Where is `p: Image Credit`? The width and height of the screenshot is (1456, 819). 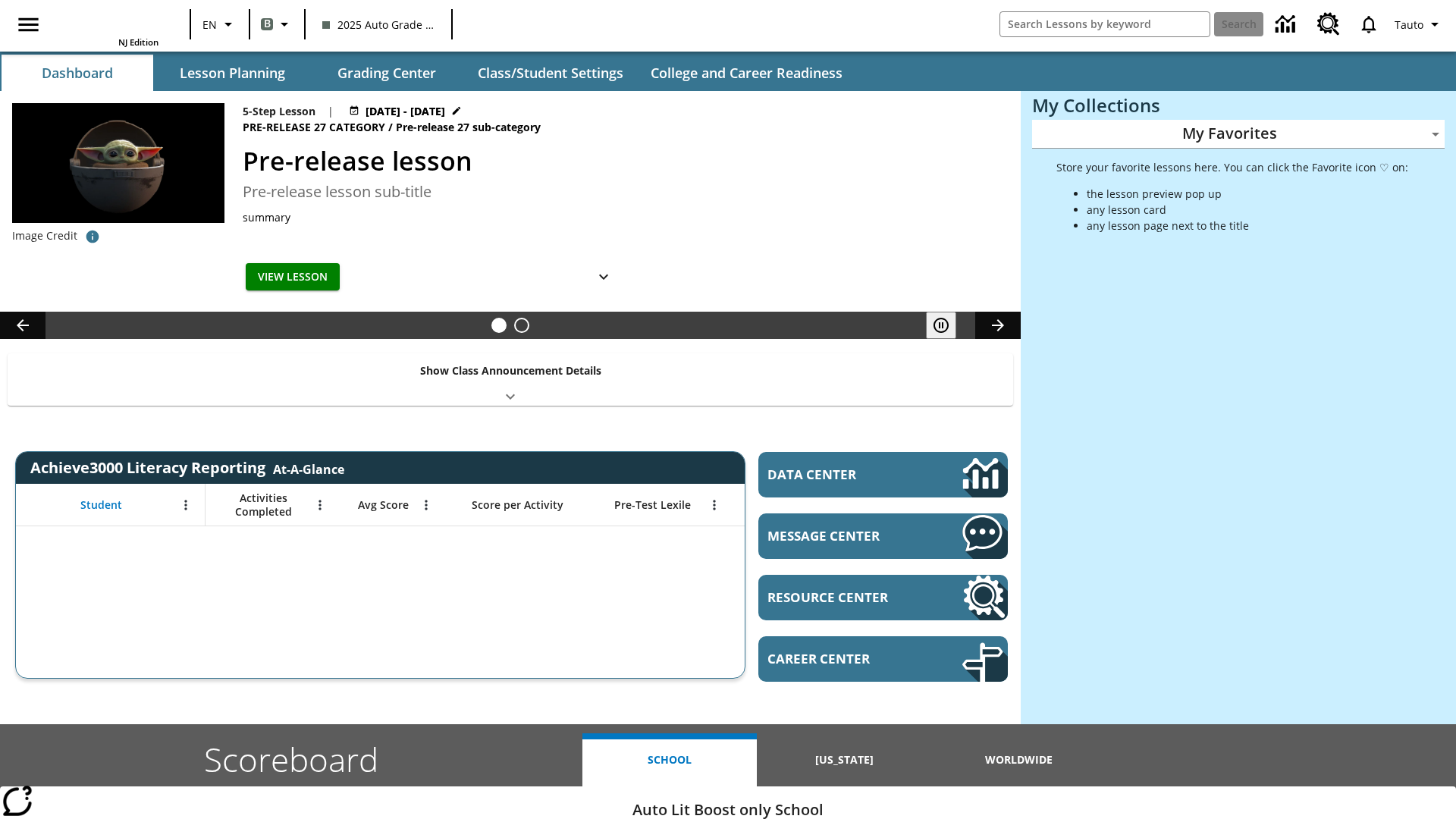 p: Image Credit is located at coordinates (45, 236).